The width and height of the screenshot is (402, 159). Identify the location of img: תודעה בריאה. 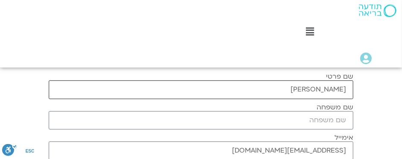
(377, 11).